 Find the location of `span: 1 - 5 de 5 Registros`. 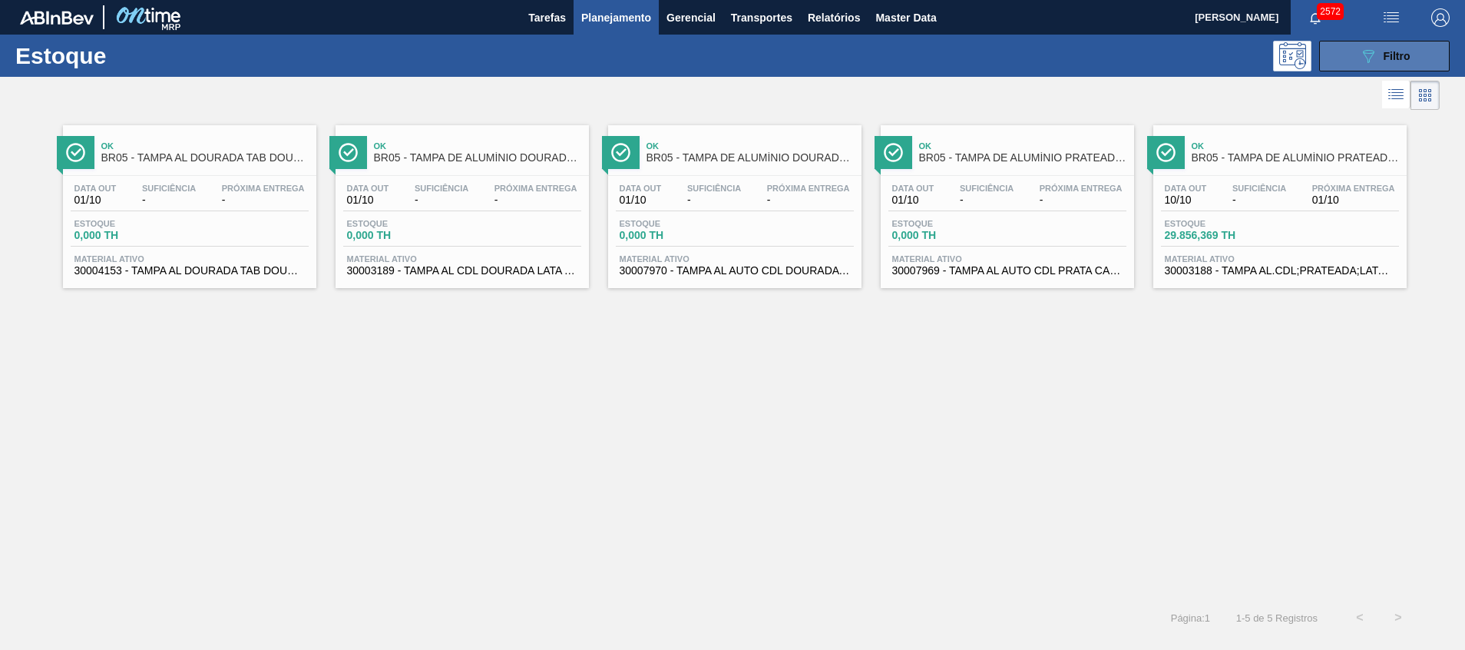

span: 1 - 5 de 5 Registros is located at coordinates (1276, 617).